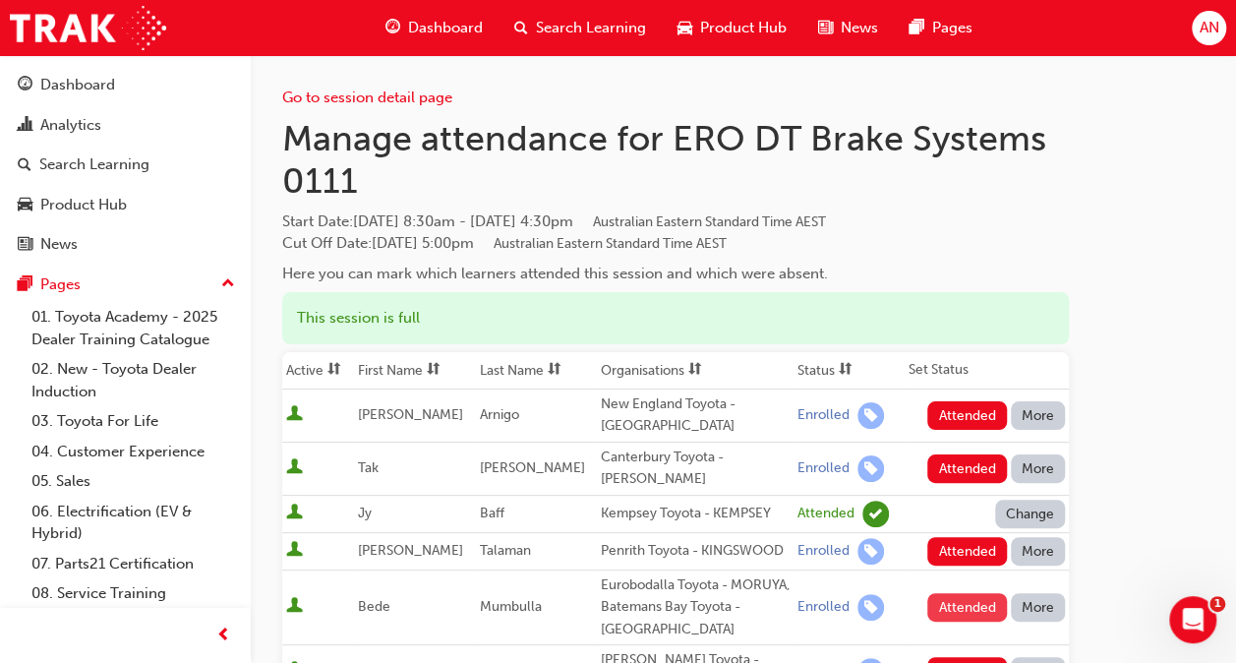 This screenshot has width=1236, height=663. I want to click on a: car-iconProduct Hub, so click(732, 28).